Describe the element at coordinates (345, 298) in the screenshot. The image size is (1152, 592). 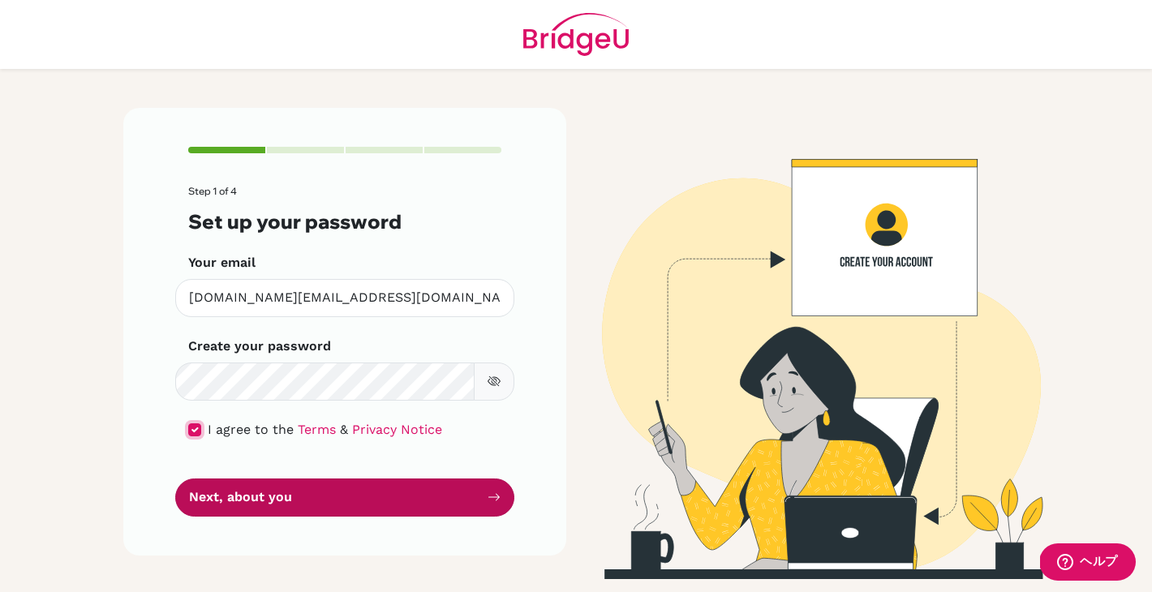
I see `input: Insert your email*` at that location.